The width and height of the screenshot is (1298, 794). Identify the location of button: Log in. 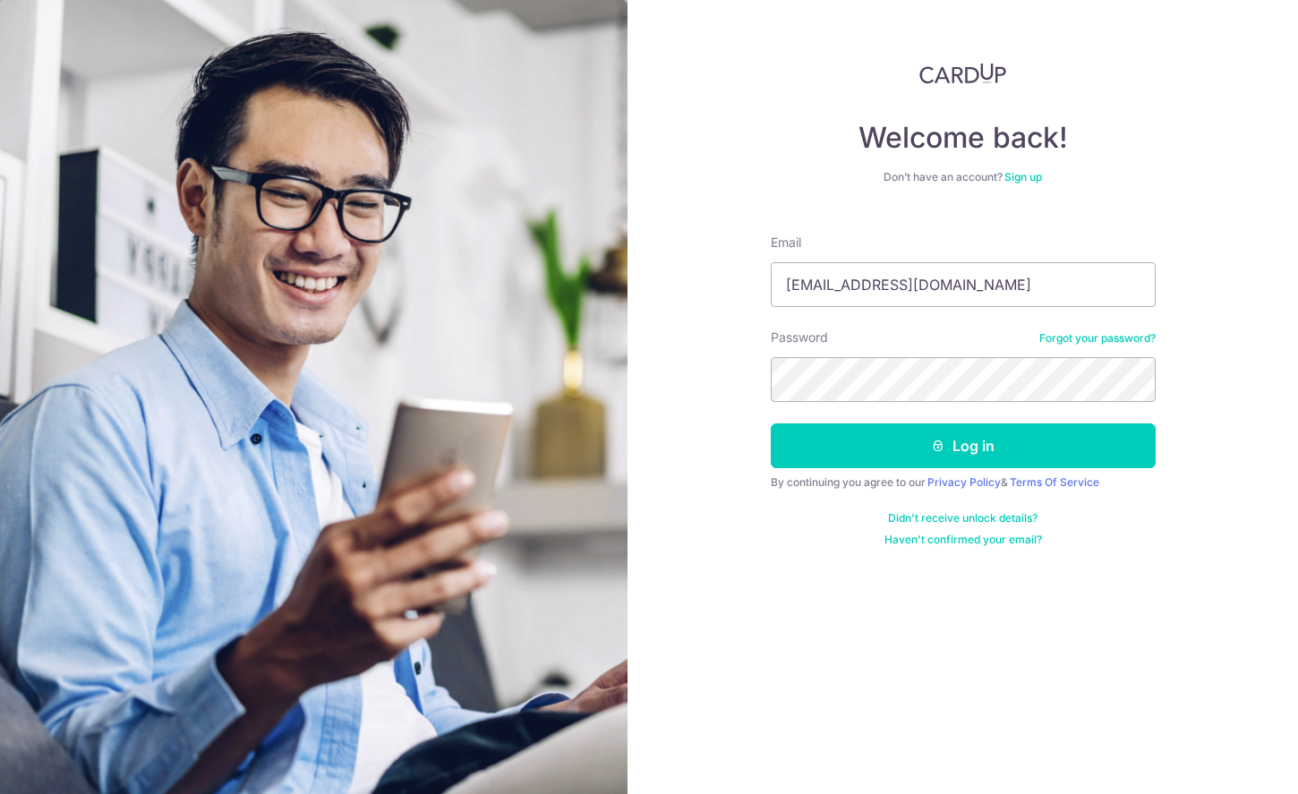
(963, 446).